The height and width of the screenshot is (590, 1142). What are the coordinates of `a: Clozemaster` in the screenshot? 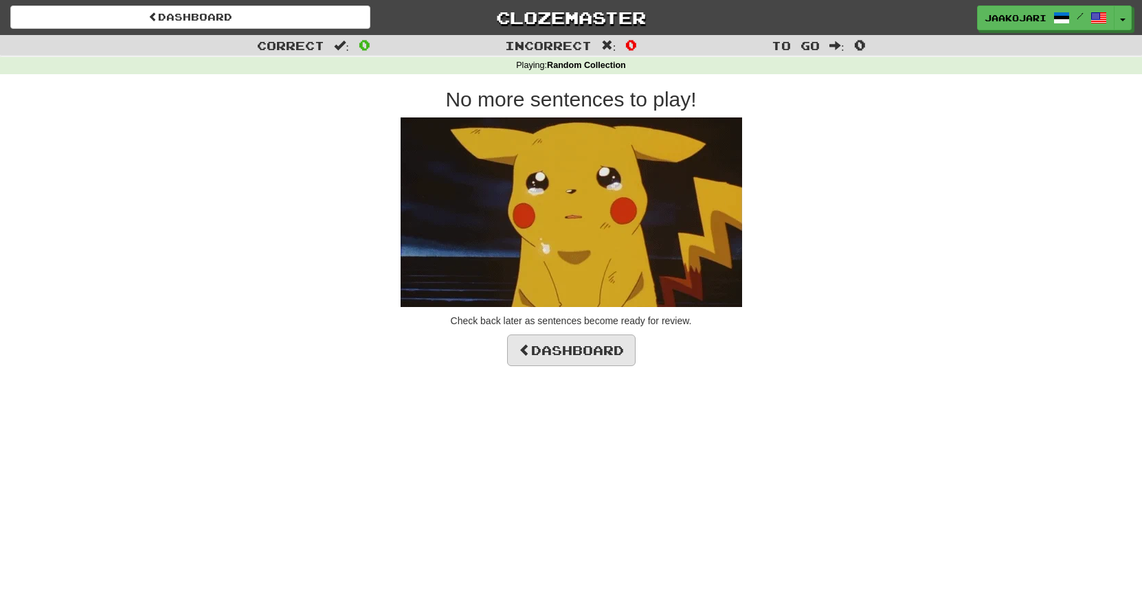 It's located at (571, 17).